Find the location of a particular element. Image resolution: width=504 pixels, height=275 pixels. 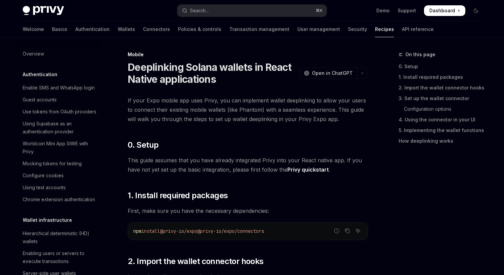

a: Chrome extension authentication is located at coordinates (60, 200).